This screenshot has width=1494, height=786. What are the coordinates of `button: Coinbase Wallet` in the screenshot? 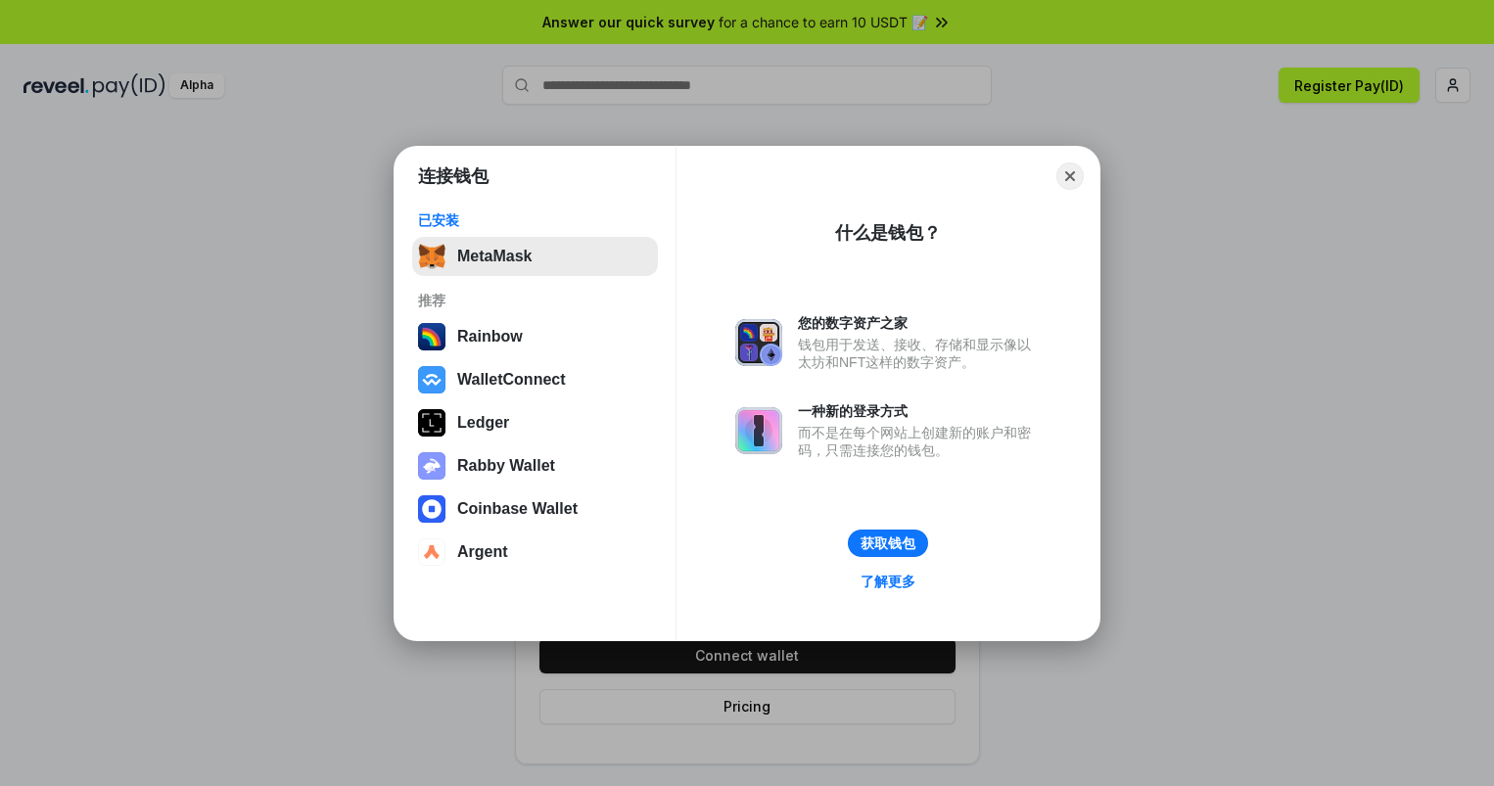 It's located at (535, 509).